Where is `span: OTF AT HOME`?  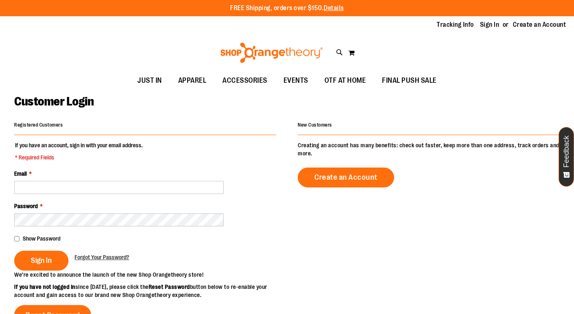
span: OTF AT HOME is located at coordinates (345, 80).